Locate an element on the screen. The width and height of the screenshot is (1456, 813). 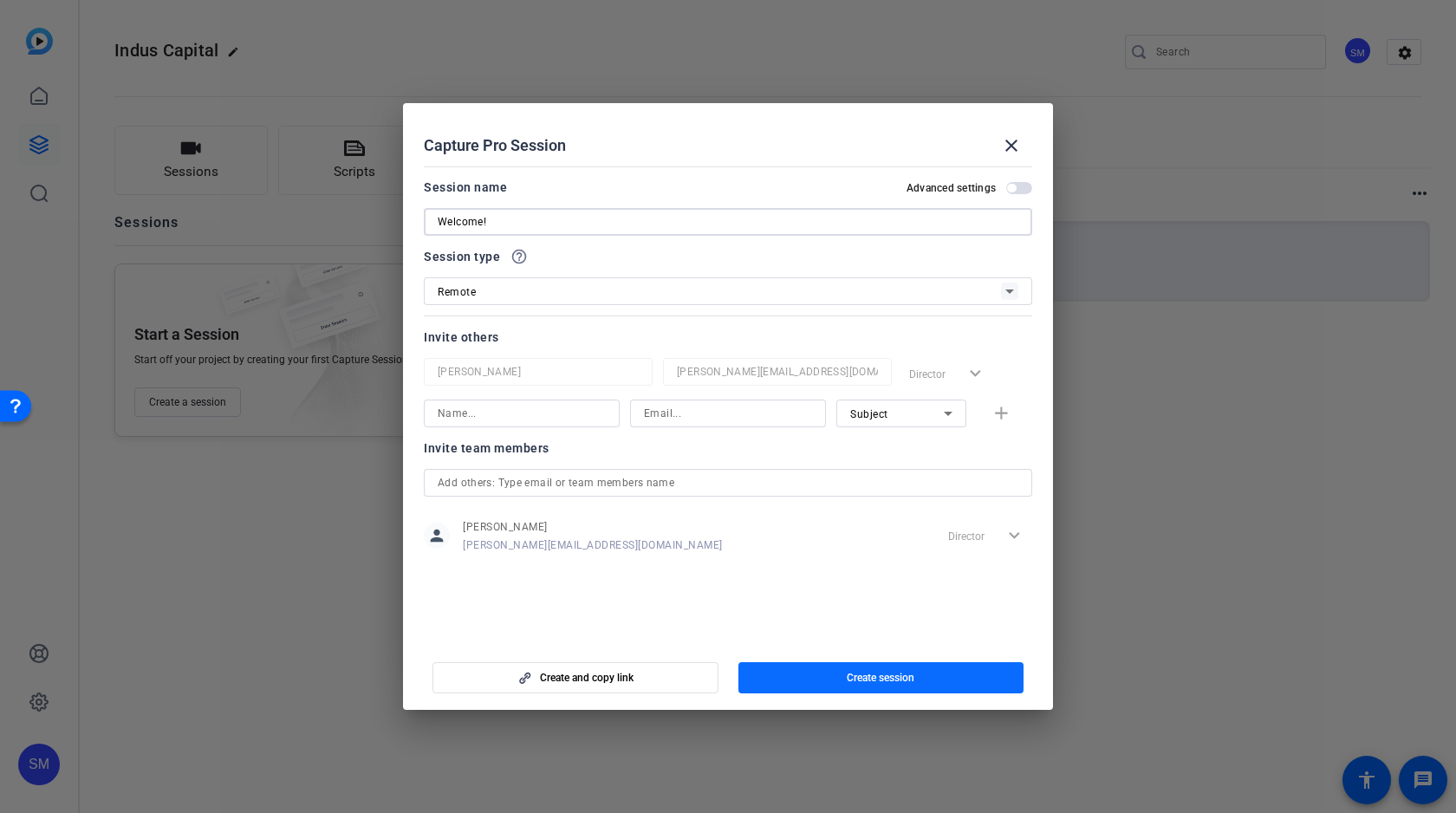
span: Subject is located at coordinates (869, 414).